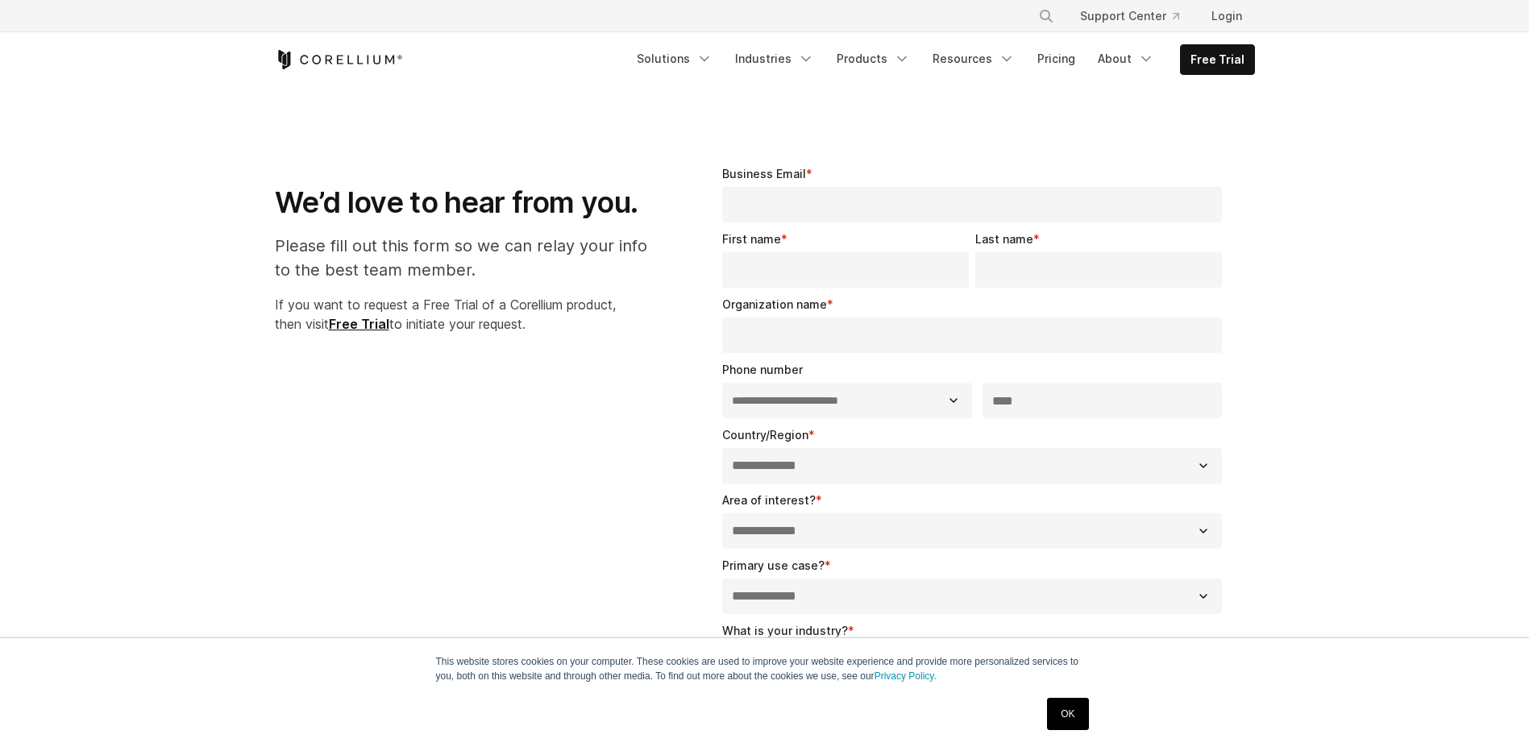 This screenshot has height=751, width=1529. Describe the element at coordinates (974, 59) in the screenshot. I see `a: Resources` at that location.